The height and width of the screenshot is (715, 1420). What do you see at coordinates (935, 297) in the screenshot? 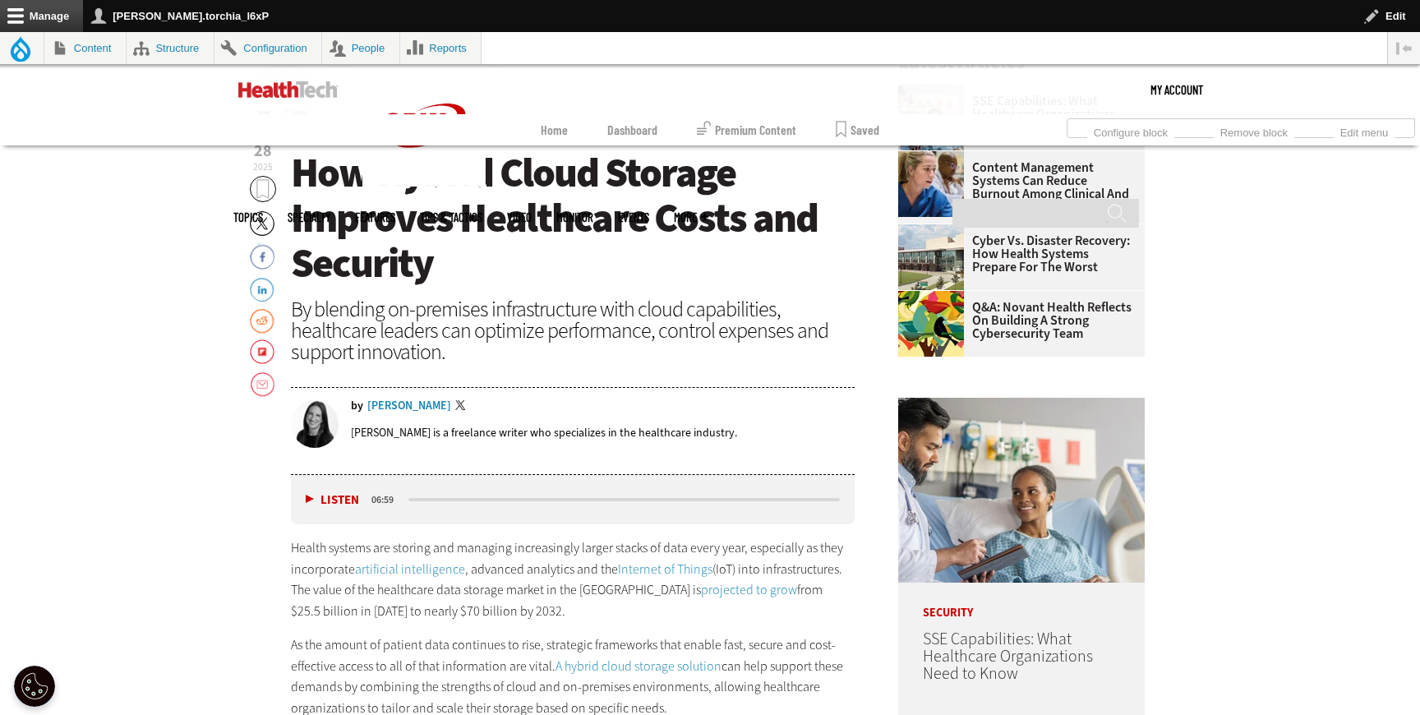
I see `a: abstract illustration of a tree` at bounding box center [935, 297].